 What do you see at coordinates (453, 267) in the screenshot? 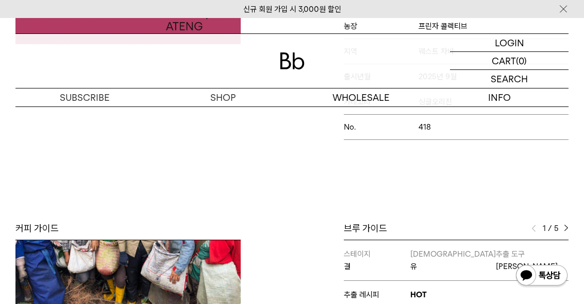
I see `p: 유` at bounding box center [453, 267].